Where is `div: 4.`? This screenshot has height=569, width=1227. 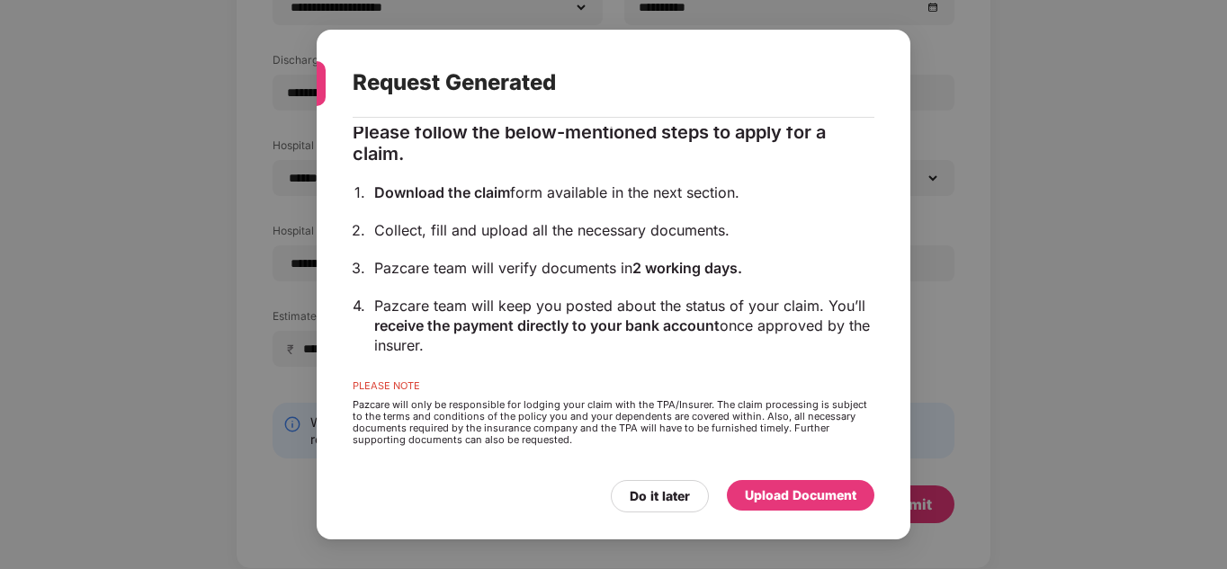 div: 4. is located at coordinates (359, 306).